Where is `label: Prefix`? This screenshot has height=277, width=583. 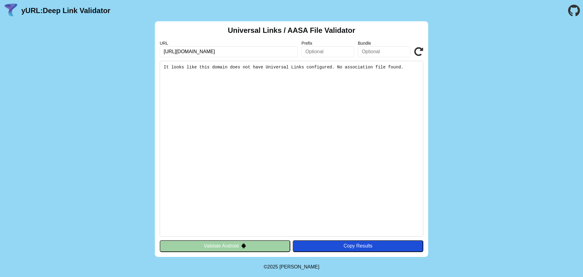
label: Prefix is located at coordinates (328, 43).